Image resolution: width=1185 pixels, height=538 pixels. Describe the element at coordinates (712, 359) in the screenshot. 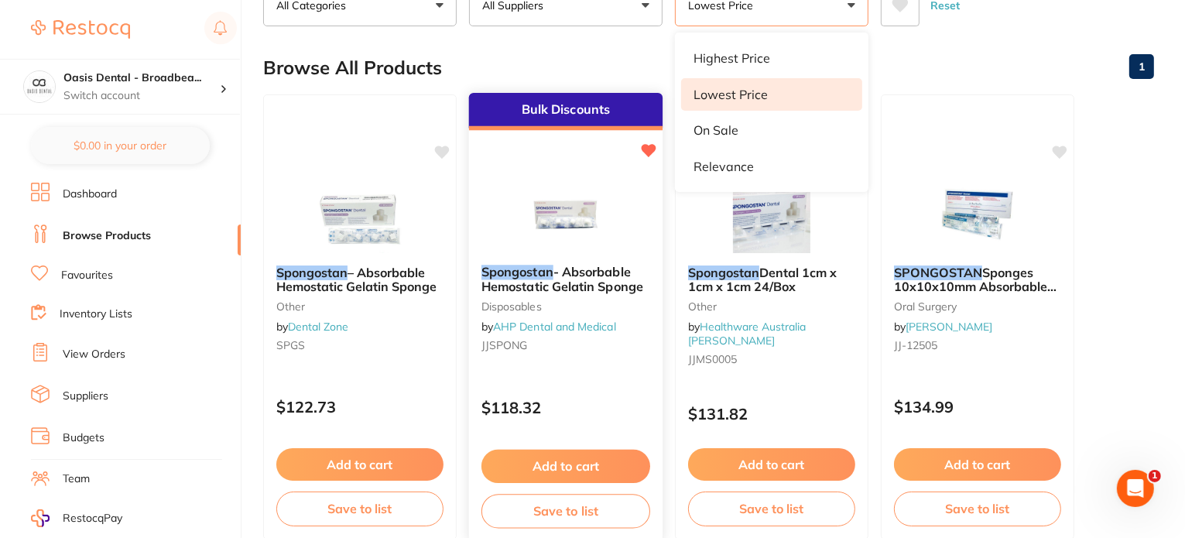

I see `span: JJMS0005` at that location.